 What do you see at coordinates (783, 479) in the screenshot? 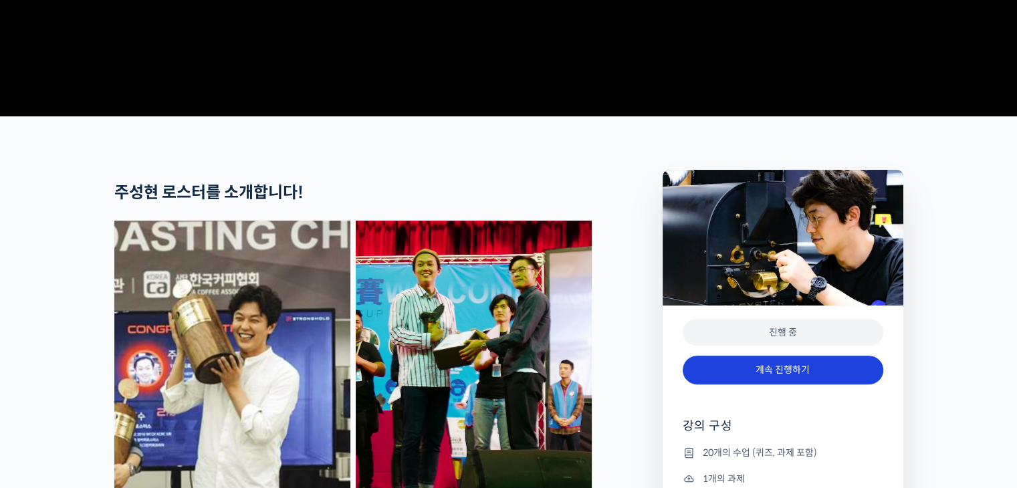
I see `li: 1개의 과제` at bounding box center [783, 479].